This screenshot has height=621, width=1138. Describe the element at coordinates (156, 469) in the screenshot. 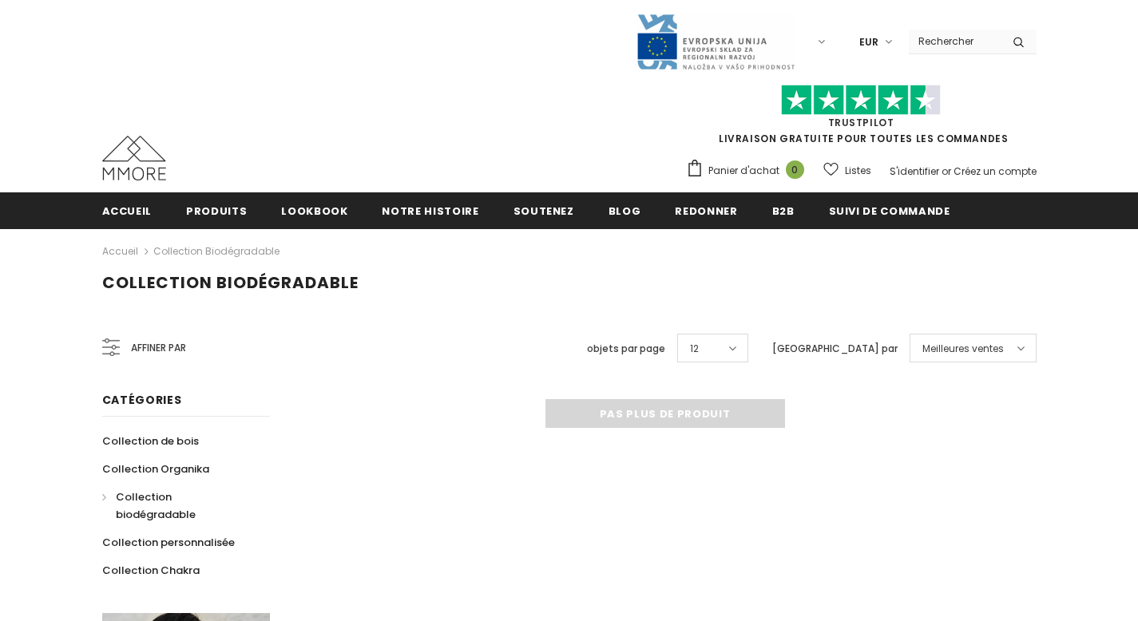

I see `a: Collection Organika` at that location.